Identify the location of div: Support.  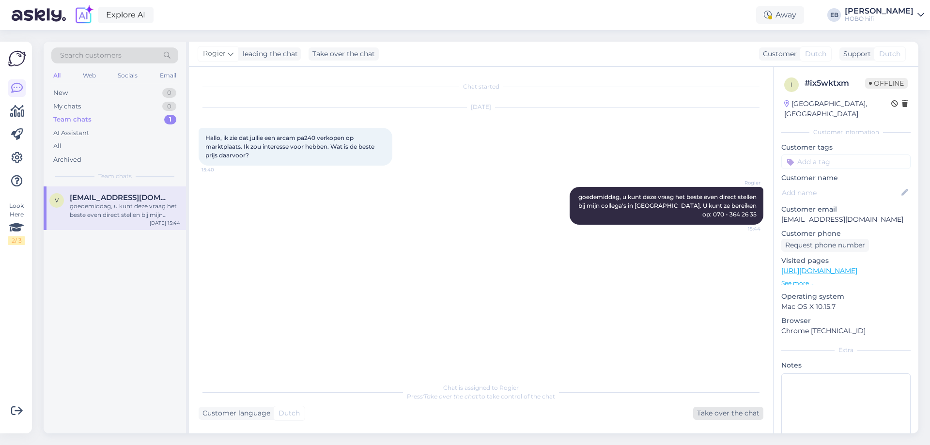
(855, 54).